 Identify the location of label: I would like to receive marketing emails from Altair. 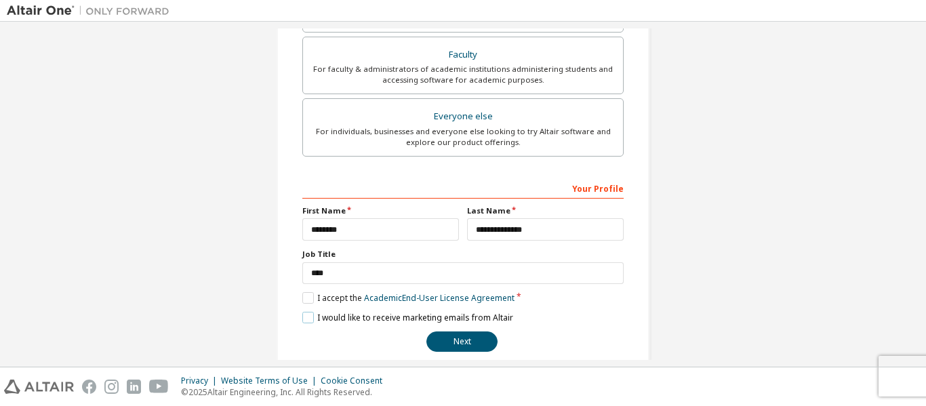
(407, 317).